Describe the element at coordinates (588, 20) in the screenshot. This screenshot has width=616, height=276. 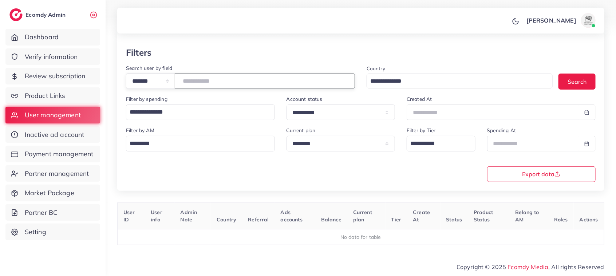
I see `img: avatar` at that location.